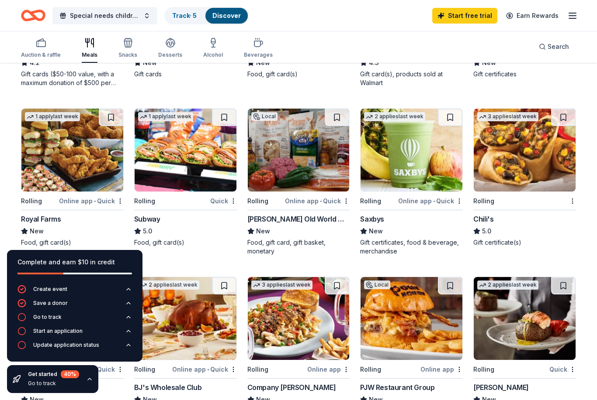  Describe the element at coordinates (128, 55) in the screenshot. I see `div: Snacks` at that location.